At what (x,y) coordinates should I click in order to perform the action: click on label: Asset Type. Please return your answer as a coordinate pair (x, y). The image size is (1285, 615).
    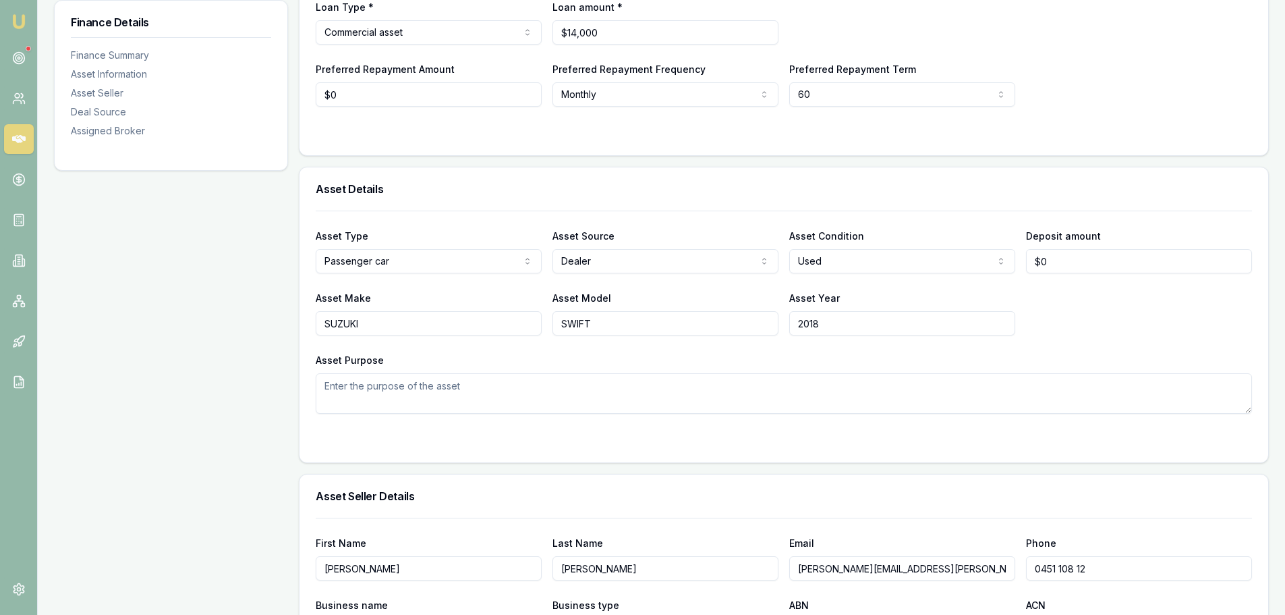
    Looking at the image, I should click on (342, 236).